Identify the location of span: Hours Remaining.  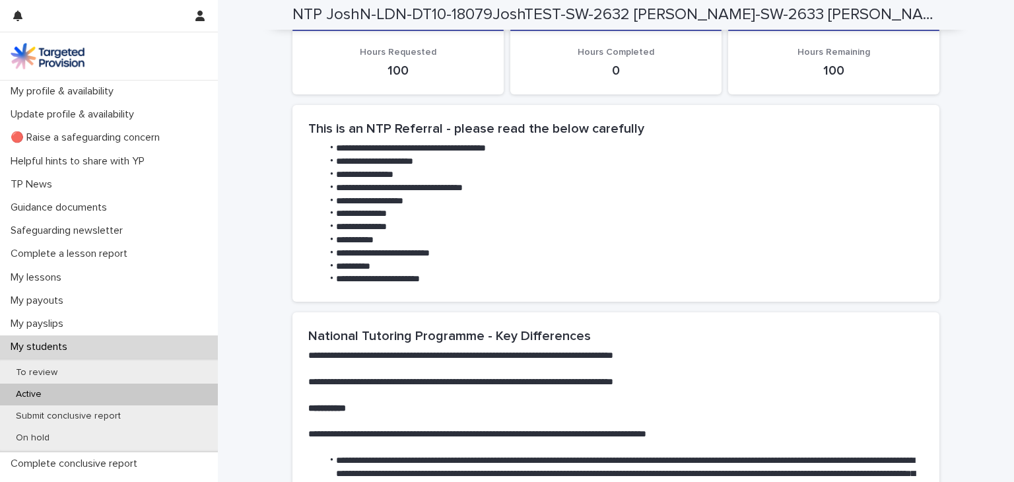
(834, 52).